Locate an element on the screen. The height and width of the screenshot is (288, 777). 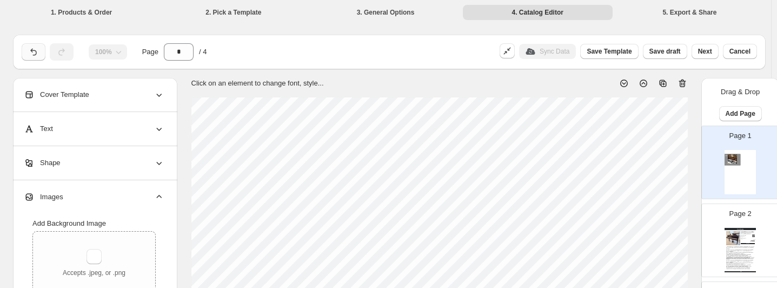
span: Images is located at coordinates (43, 197).